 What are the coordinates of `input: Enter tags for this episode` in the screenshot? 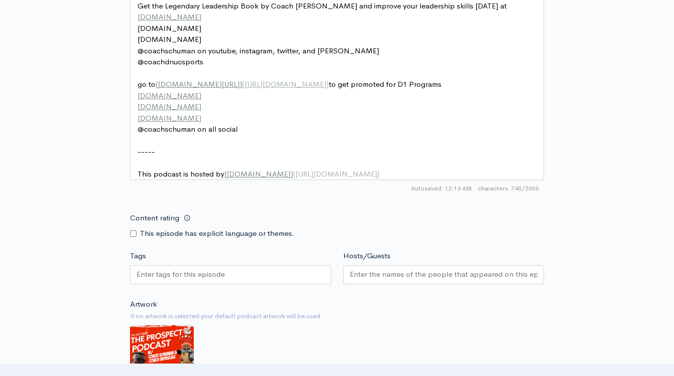 It's located at (181, 274).